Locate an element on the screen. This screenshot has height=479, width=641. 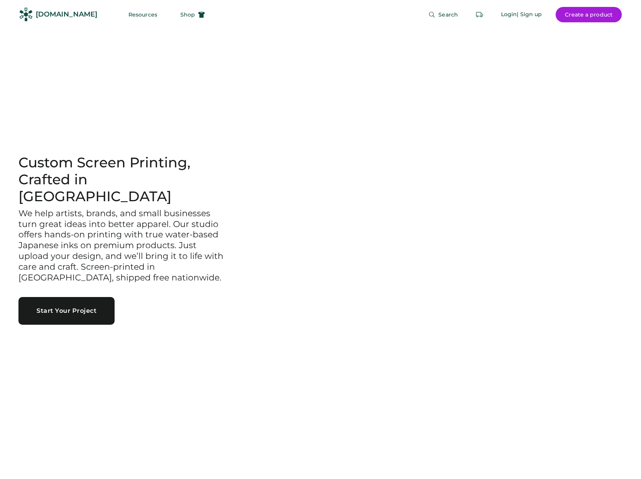
span: Search is located at coordinates (448, 15).